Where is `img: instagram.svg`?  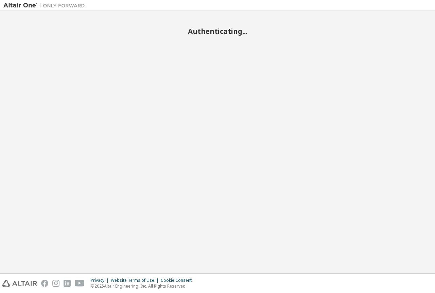
img: instagram.svg is located at coordinates (56, 283).